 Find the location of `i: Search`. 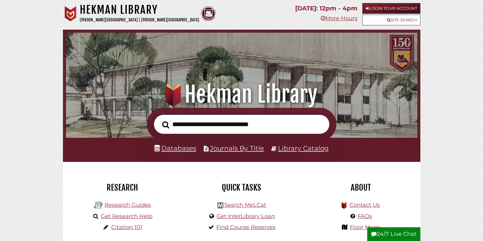

i: Search is located at coordinates (166, 125).